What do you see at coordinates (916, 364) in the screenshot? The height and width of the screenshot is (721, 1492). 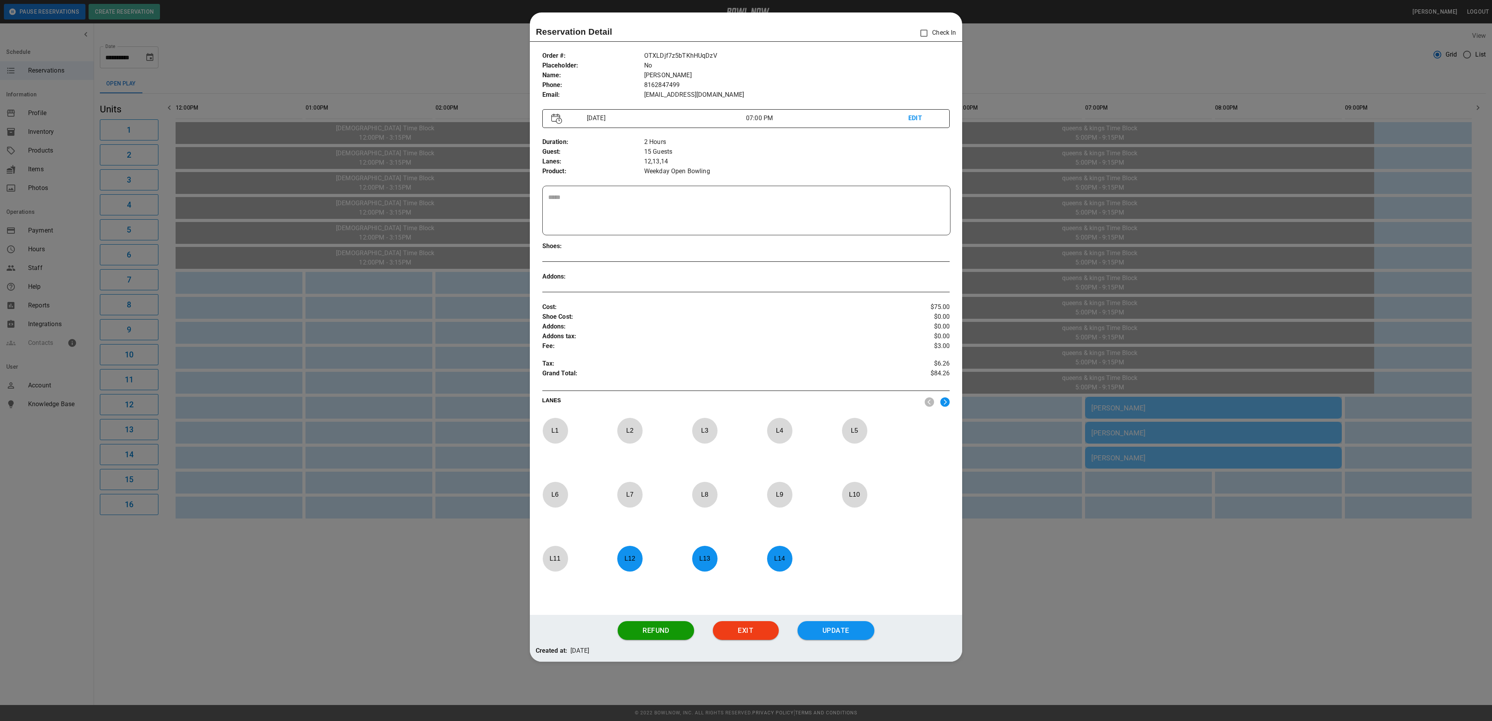 I see `p: $6.26` at bounding box center [916, 364].